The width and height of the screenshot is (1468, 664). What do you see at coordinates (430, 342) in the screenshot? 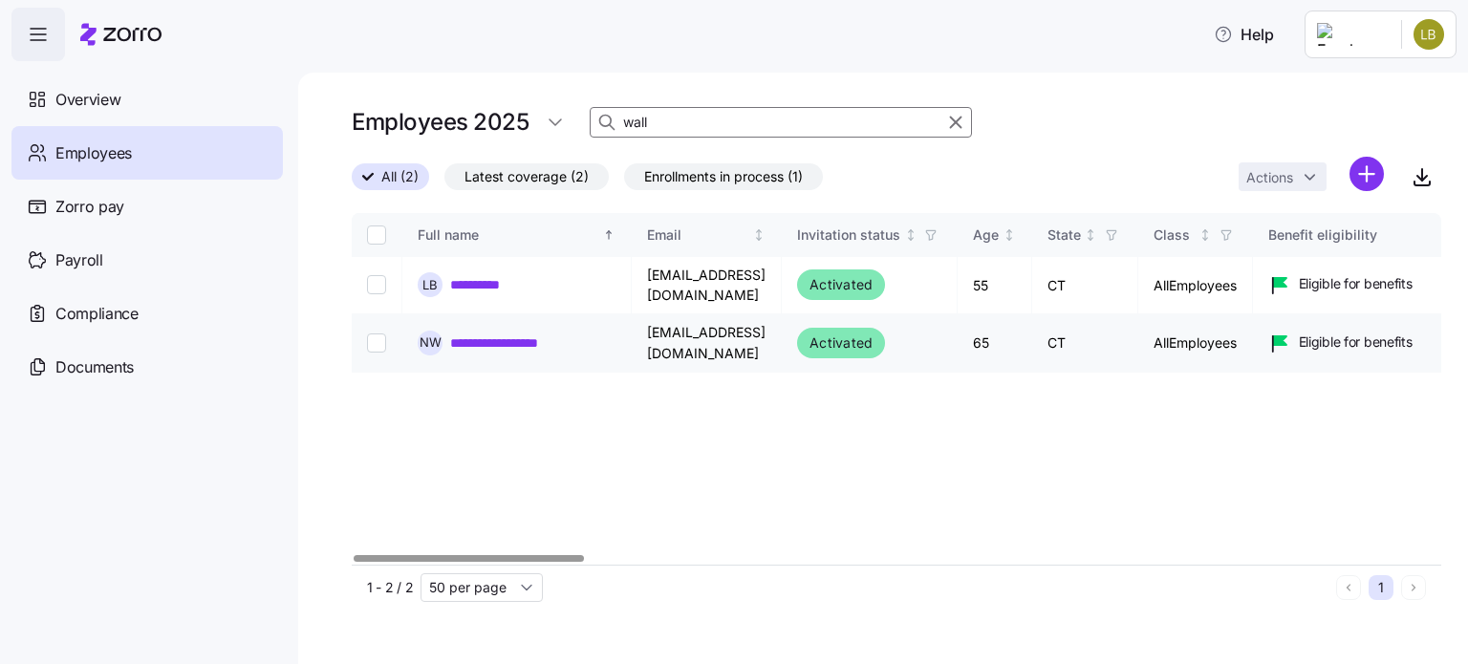
I see `span: N W` at bounding box center [430, 342].